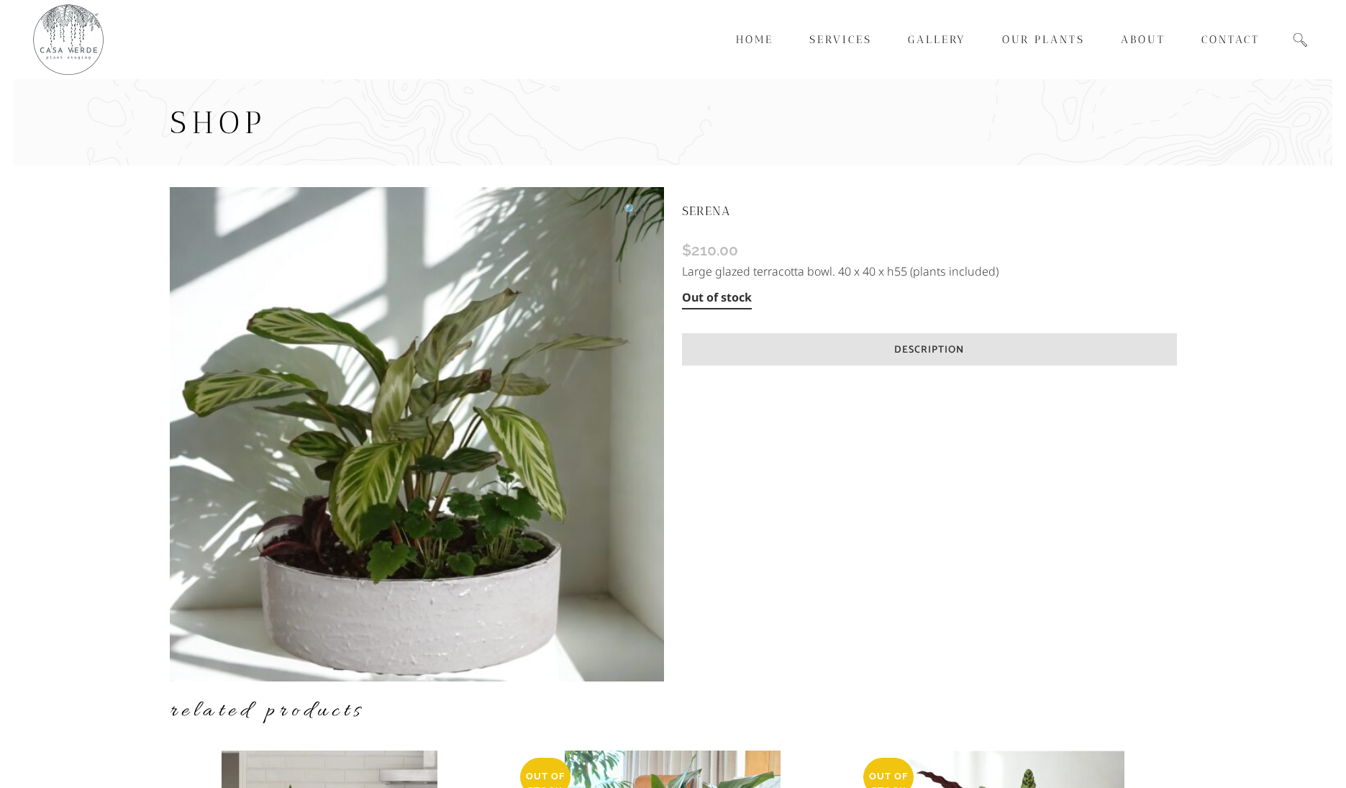 The image size is (1346, 788). Describe the element at coordinates (1230, 40) in the screenshot. I see `span: Contact` at that location.